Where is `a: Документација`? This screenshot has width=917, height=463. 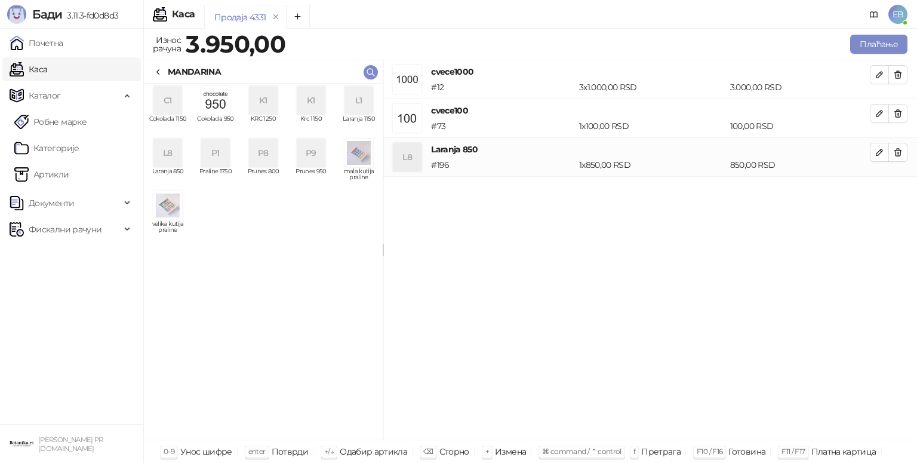 a: Документација is located at coordinates (874, 14).